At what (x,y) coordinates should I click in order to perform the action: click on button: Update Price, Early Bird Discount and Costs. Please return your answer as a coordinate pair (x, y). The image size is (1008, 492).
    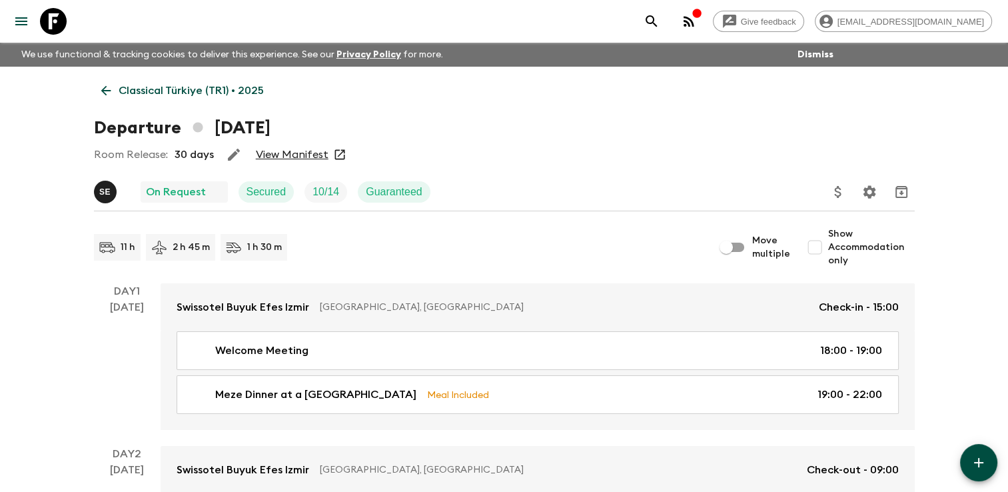
    Looking at the image, I should click on (838, 192).